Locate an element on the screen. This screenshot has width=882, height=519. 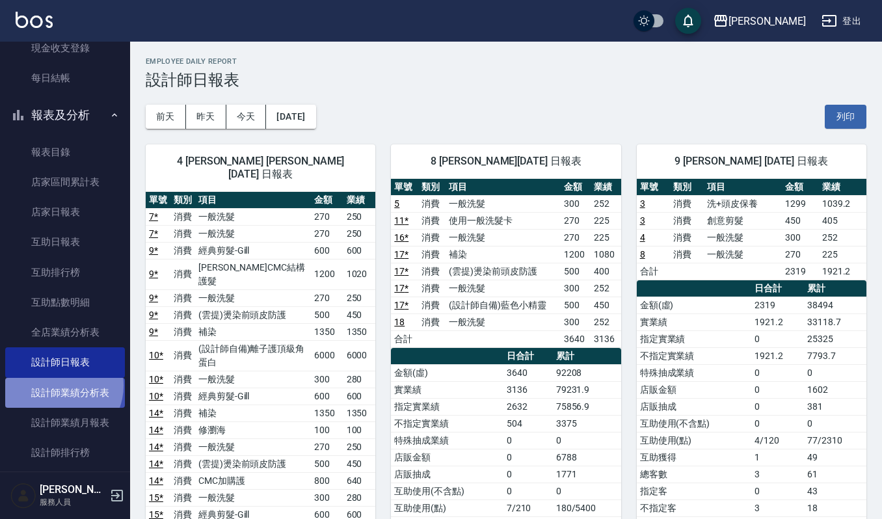
a: 報表目錄 is located at coordinates (65, 152).